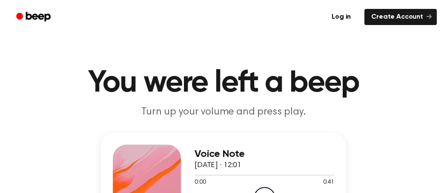  I want to click on h3: Voice Note, so click(264, 154).